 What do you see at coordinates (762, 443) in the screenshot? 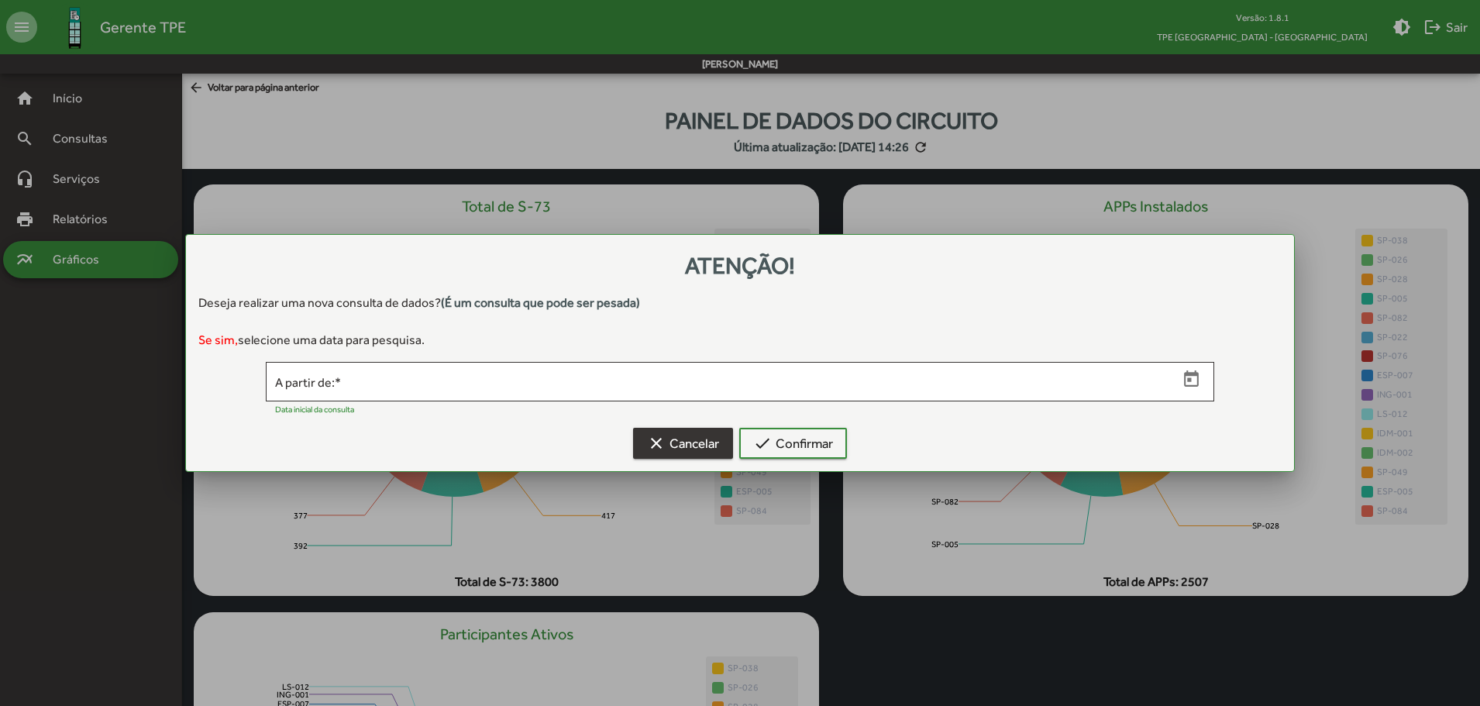
I see `mat-icon: check` at bounding box center [762, 443].